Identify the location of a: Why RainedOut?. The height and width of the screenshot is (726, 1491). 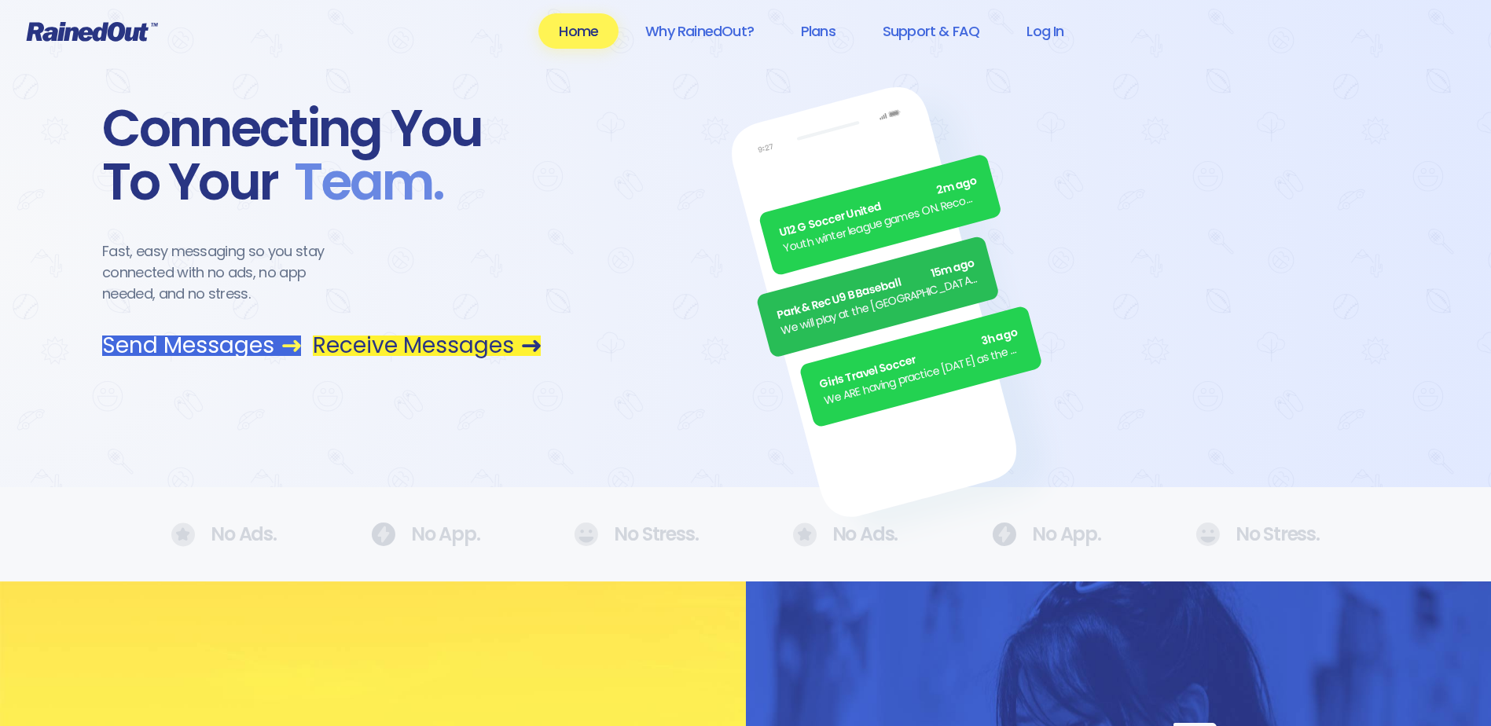
(699, 31).